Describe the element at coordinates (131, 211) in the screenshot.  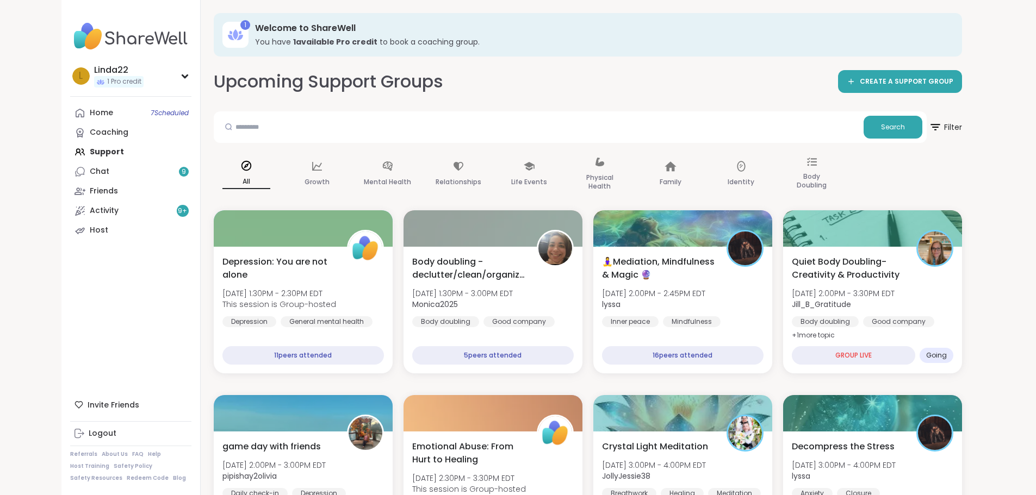
I see `a: Activity9+` at that location.